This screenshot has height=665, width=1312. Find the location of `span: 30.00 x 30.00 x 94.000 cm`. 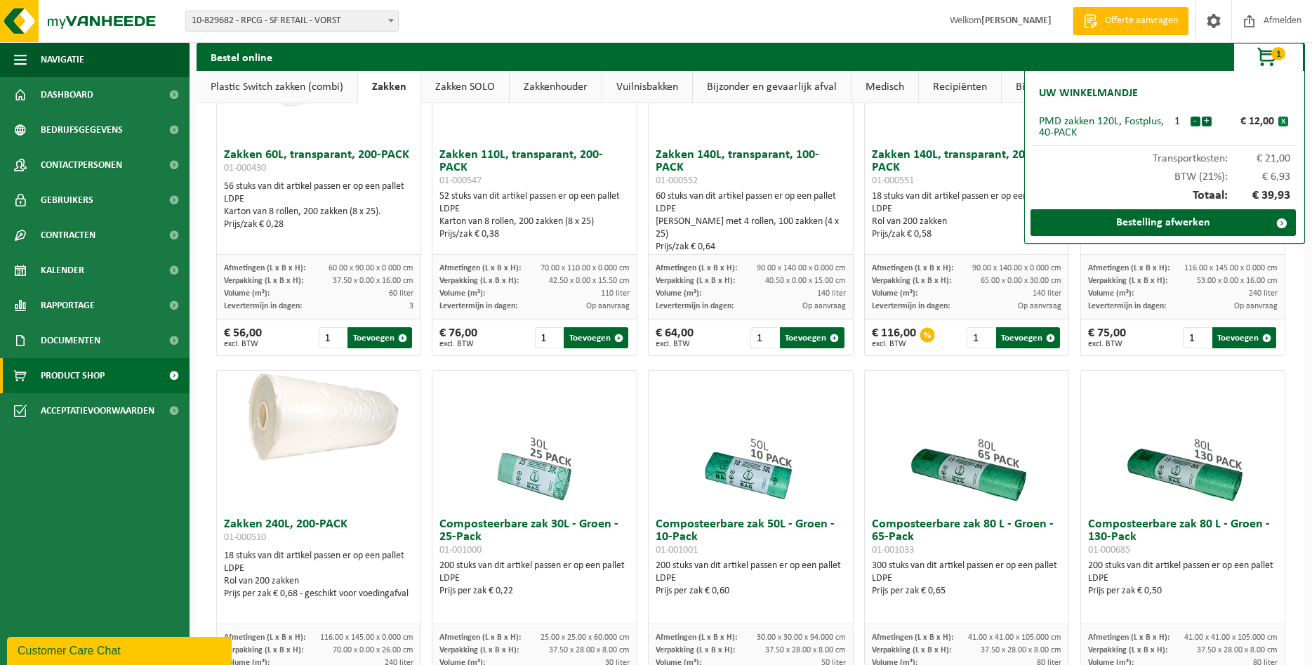

span: 30.00 x 30.00 x 94.000 cm is located at coordinates (801, 638).